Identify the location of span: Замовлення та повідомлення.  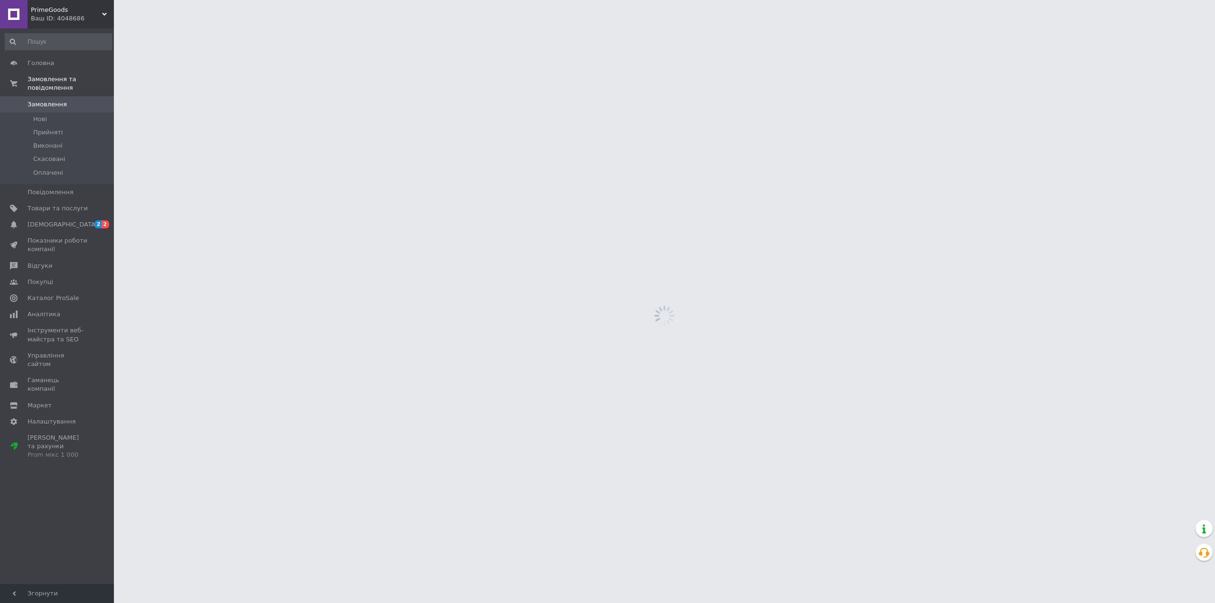
(71, 84).